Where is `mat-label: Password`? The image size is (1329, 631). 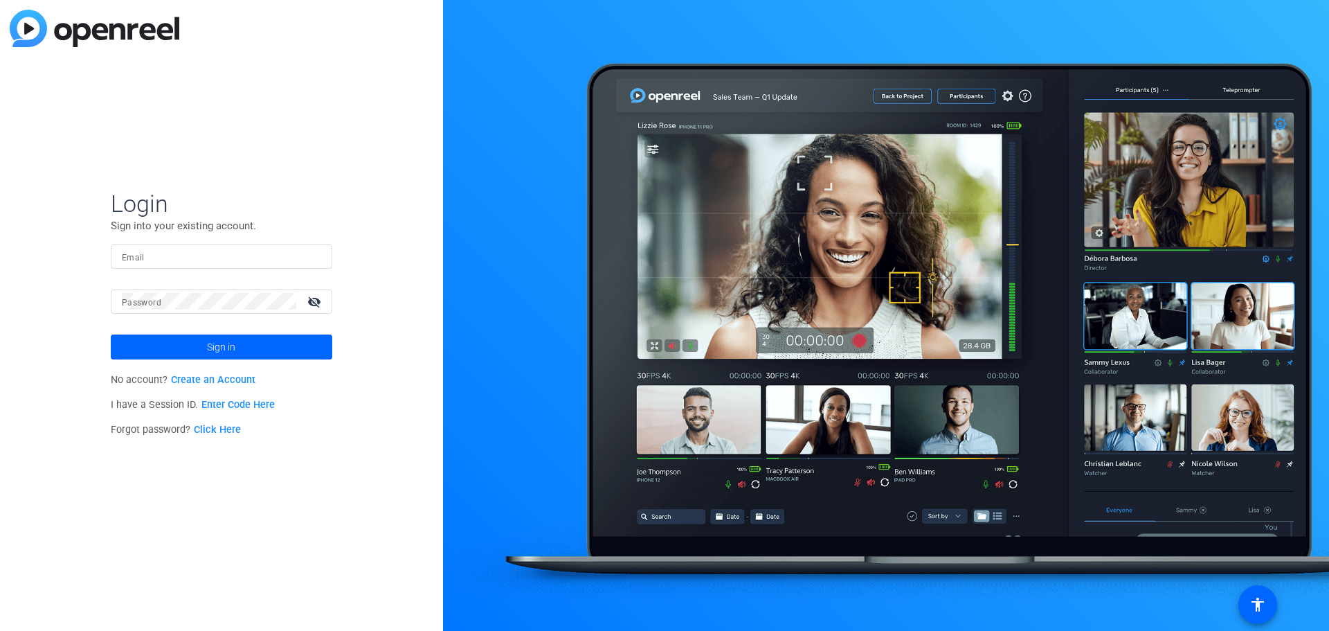
mat-label: Password is located at coordinates (141, 303).